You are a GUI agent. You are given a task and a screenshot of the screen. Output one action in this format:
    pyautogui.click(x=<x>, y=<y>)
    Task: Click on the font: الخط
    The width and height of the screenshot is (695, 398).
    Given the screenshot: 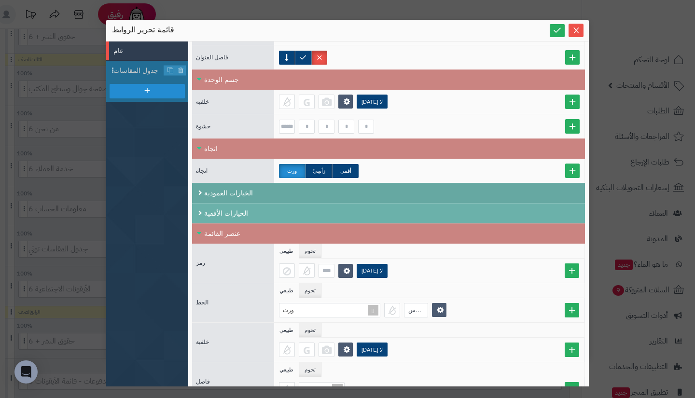 What is the action you would take?
    pyautogui.click(x=202, y=303)
    